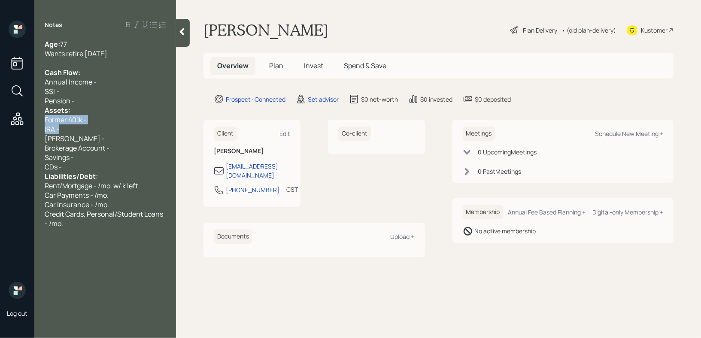  Describe the element at coordinates (354, 133) in the screenshot. I see `h6: Co-client` at that location.